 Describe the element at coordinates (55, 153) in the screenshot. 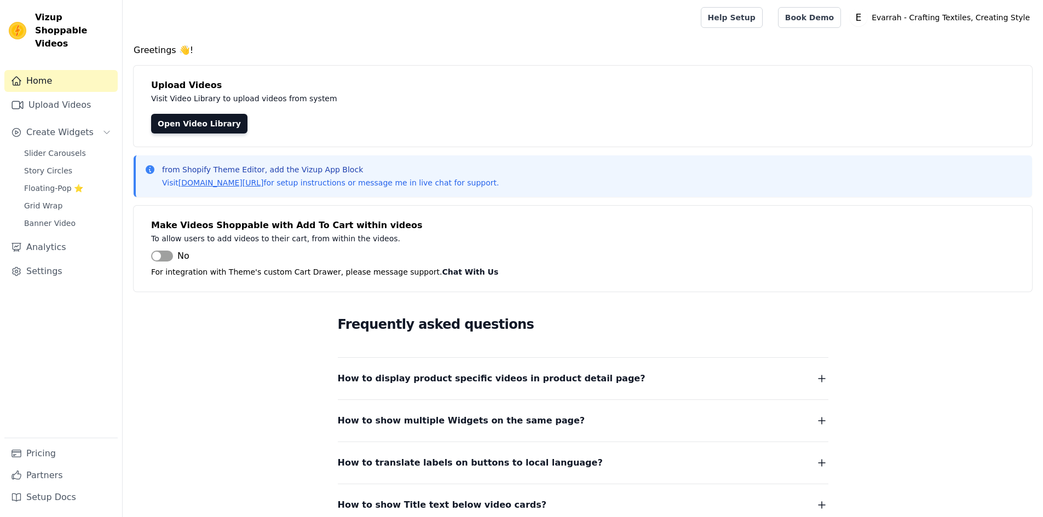

I see `span: Slider Carousels` at that location.